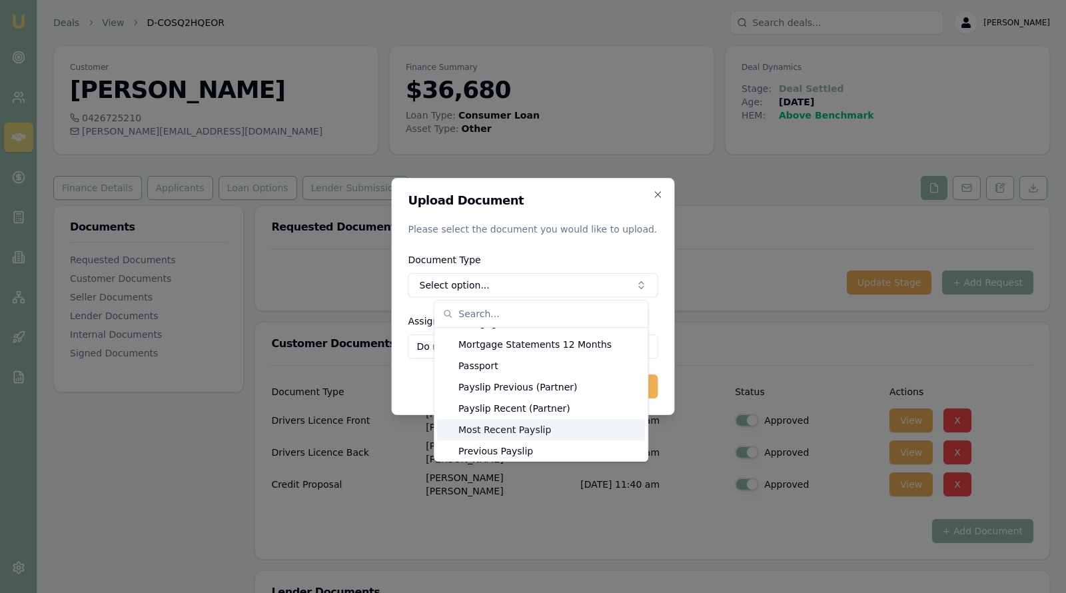  Describe the element at coordinates (533, 285) in the screenshot. I see `button: Select option...` at that location.